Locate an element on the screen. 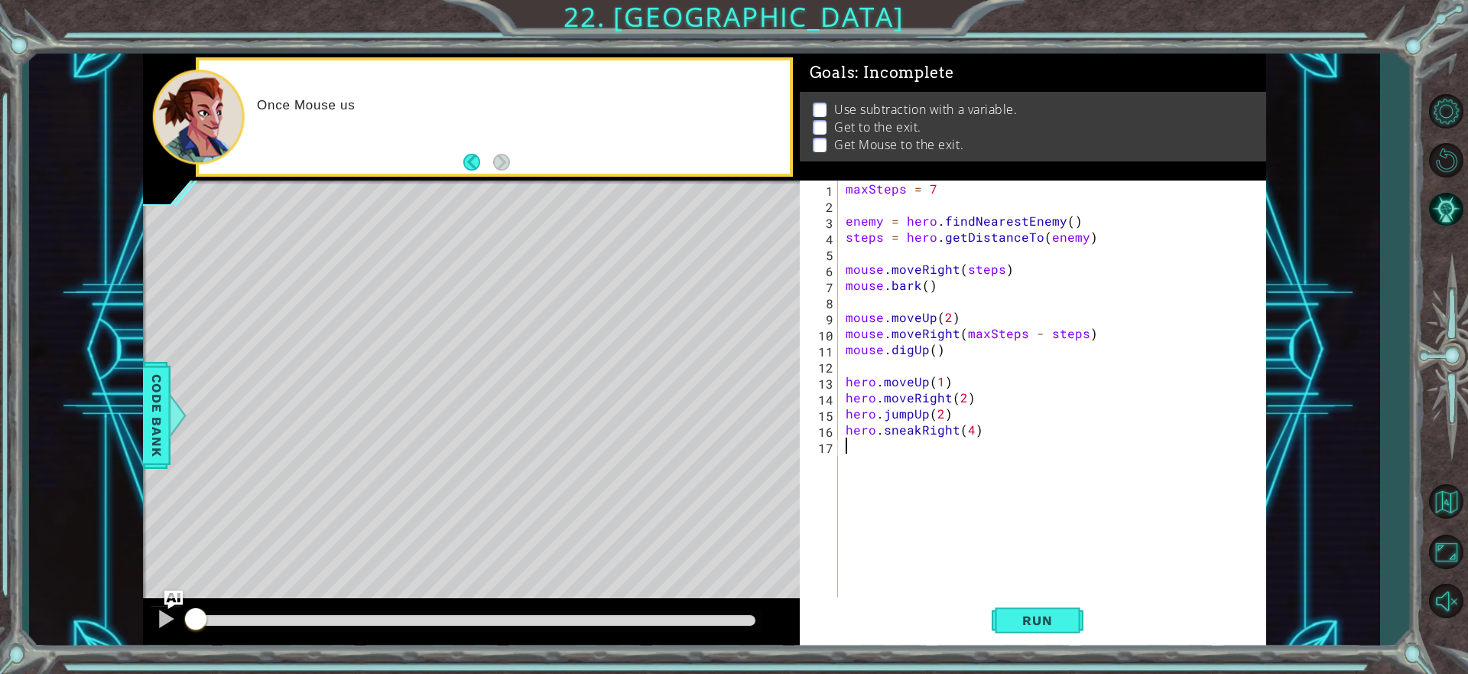 The width and height of the screenshot is (1468, 674). p: Once Mouse us is located at coordinates (518, 105).